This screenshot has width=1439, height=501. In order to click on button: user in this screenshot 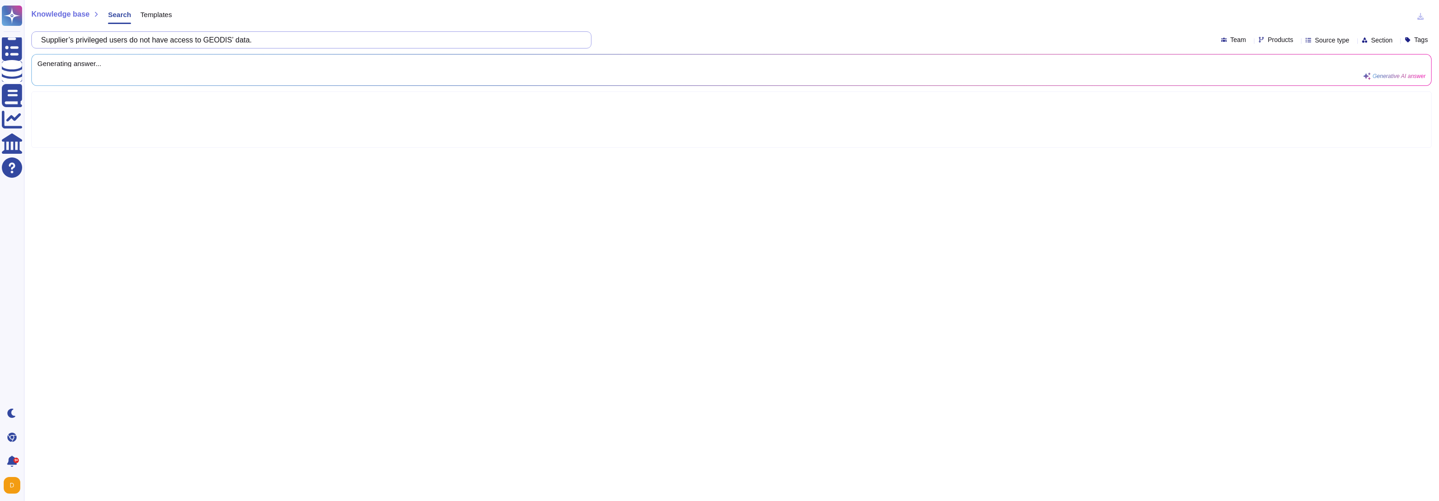, I will do `click(14, 485)`.